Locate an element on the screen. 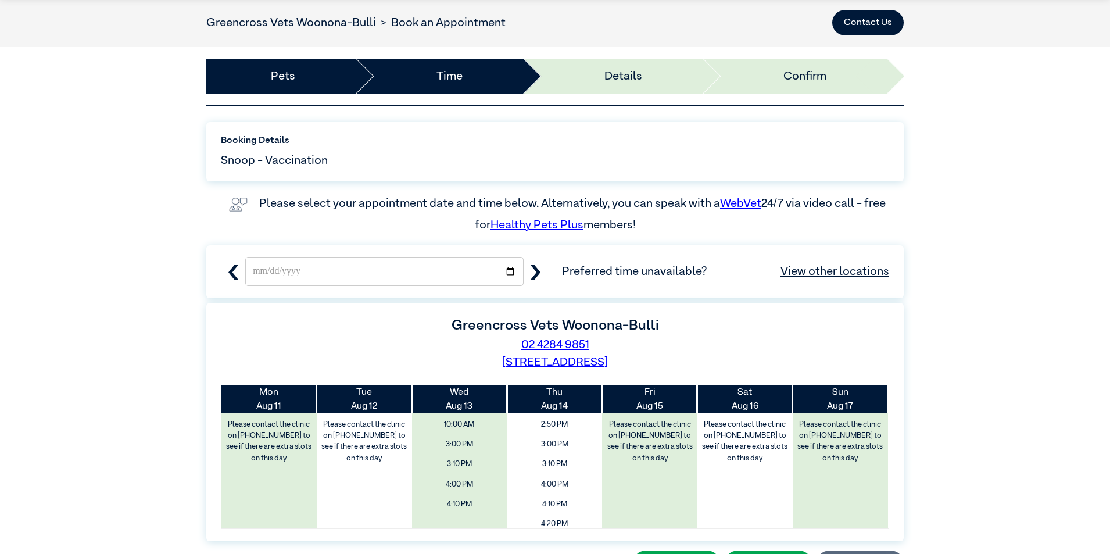  th: Aug 16 is located at coordinates (745, 399).